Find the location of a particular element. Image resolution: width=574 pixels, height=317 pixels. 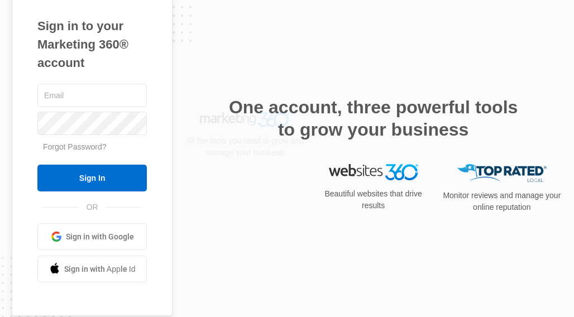

input: Email is located at coordinates (92, 95).